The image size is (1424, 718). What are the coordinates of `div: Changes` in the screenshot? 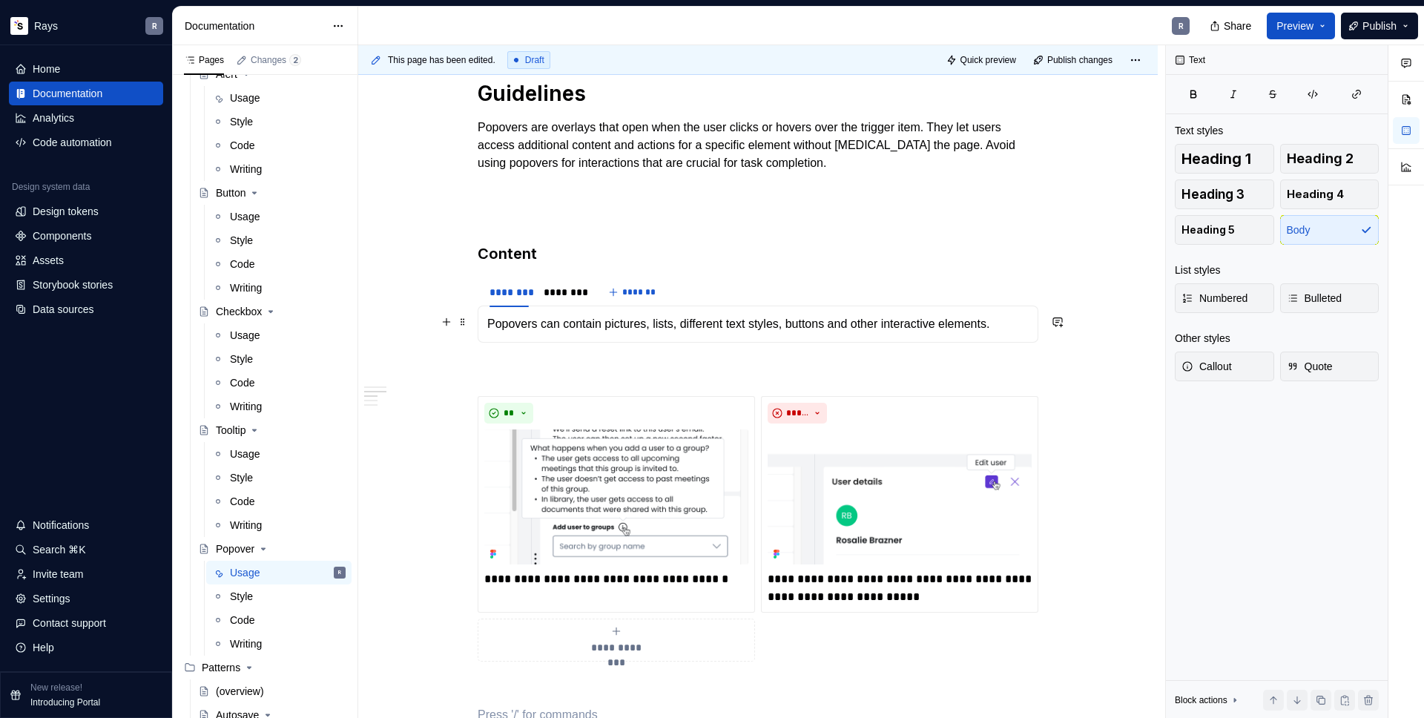 It's located at (276, 60).